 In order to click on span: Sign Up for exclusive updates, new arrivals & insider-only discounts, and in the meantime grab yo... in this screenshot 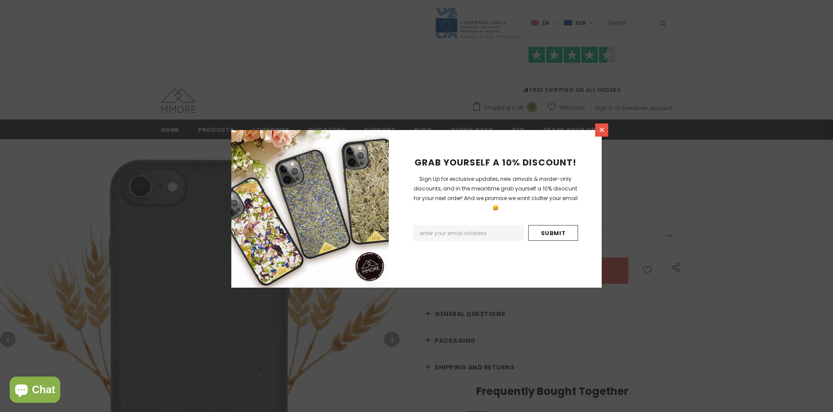, I will do `click(496, 193)`.